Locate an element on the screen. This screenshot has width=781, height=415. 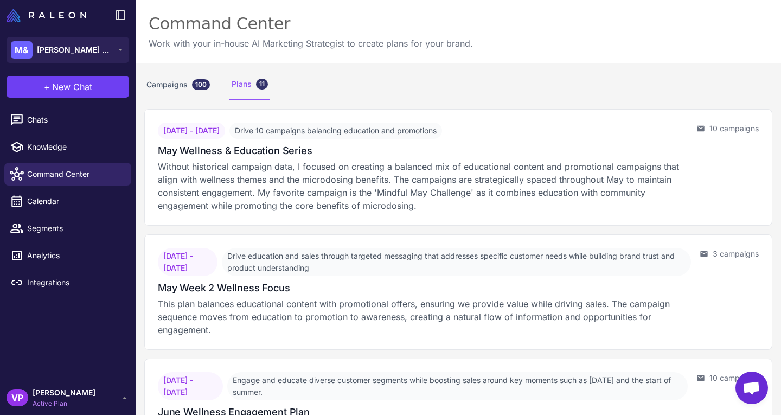
h3: May Week 2 Wellness Focus is located at coordinates (224, 287).